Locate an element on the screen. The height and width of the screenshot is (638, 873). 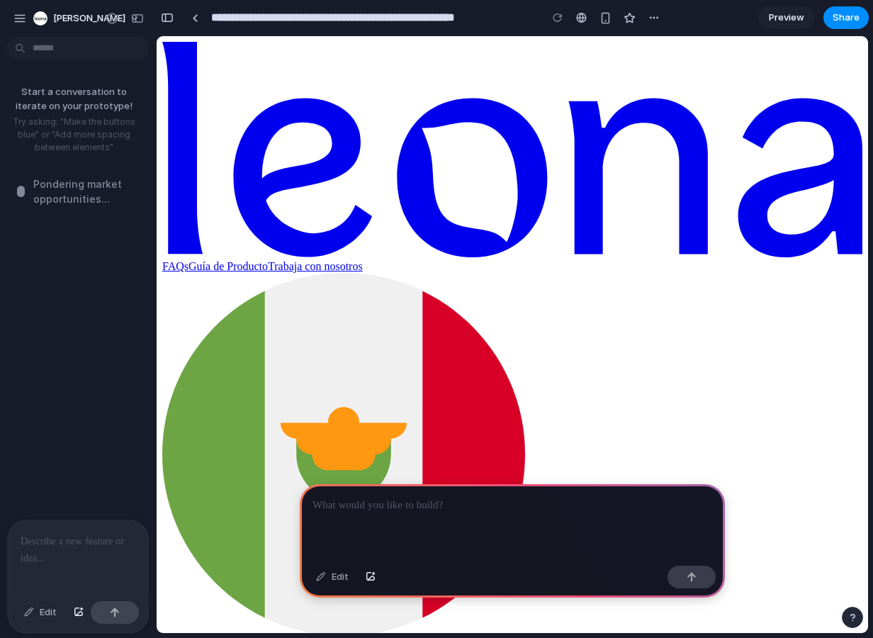
a: Preview is located at coordinates (786, 18).